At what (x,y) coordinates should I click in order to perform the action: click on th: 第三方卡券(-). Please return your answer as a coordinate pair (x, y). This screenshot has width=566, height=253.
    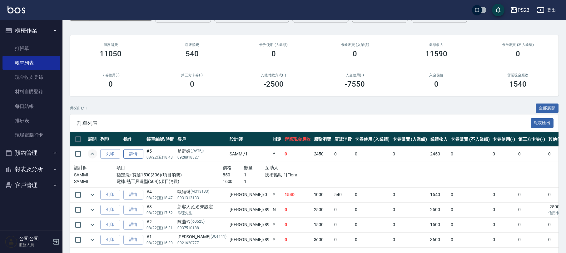
    Looking at the image, I should click on (532, 139).